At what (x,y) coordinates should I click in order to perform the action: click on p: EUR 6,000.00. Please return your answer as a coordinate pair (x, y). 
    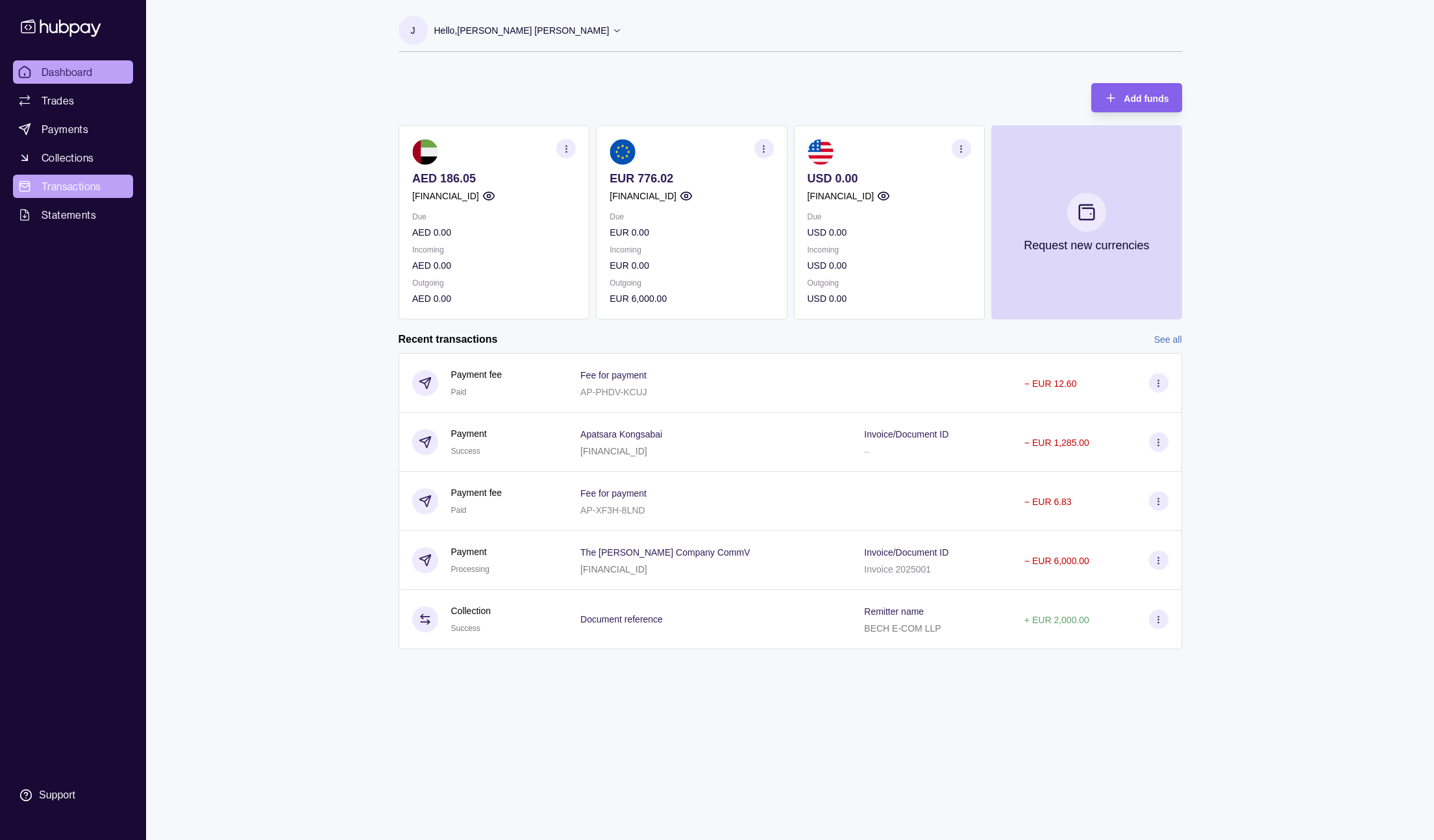
    Looking at the image, I should click on (691, 298).